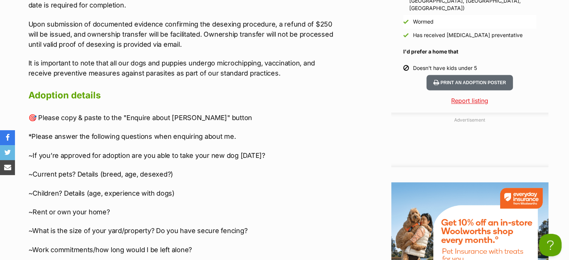  Describe the element at coordinates (183, 34) in the screenshot. I see `p: Upon submission of documented evidence confirming the desexing procedure, a refund of $250 will b...` at that location.